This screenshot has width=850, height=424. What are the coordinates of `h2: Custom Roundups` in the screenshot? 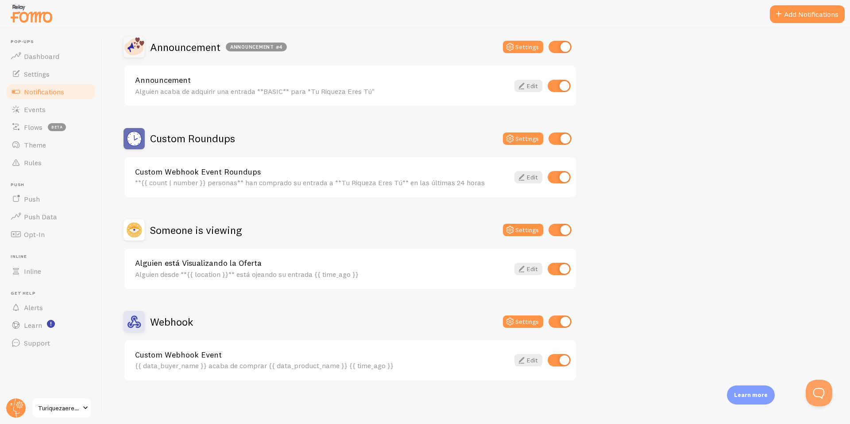 It's located at (193, 138).